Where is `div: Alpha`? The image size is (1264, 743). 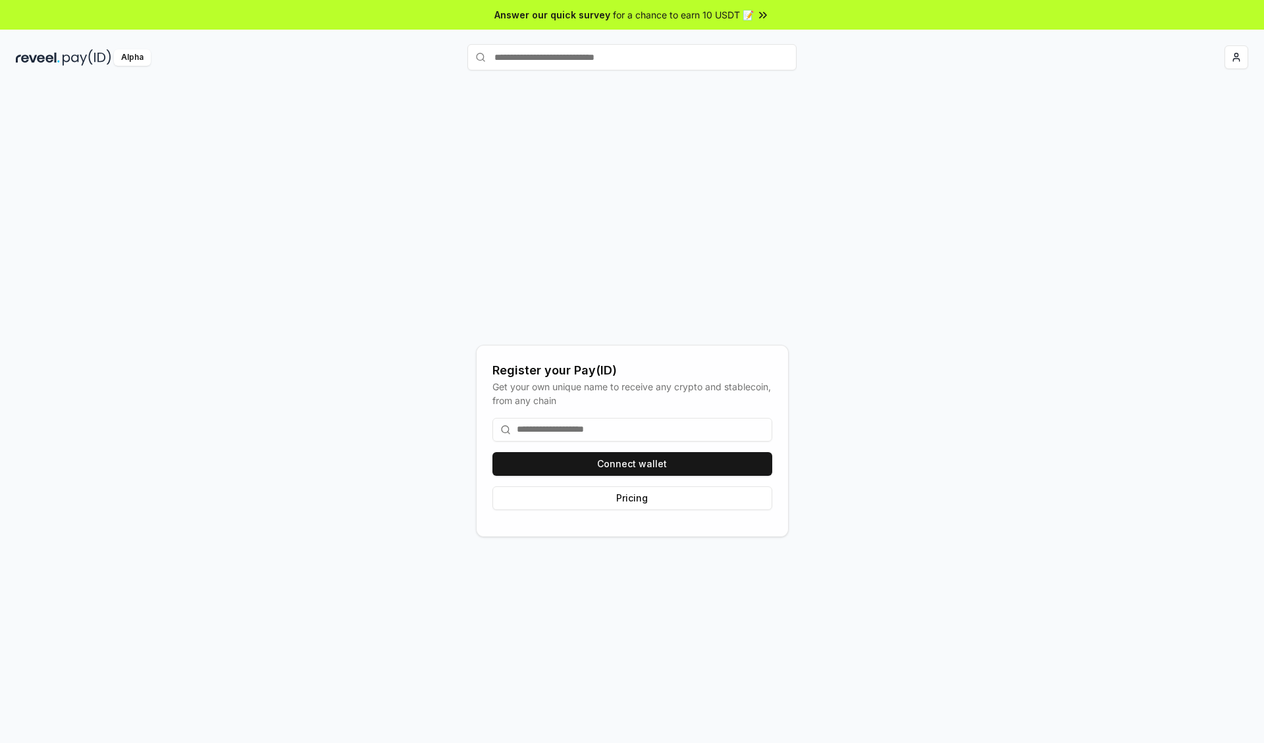 div: Alpha is located at coordinates (132, 57).